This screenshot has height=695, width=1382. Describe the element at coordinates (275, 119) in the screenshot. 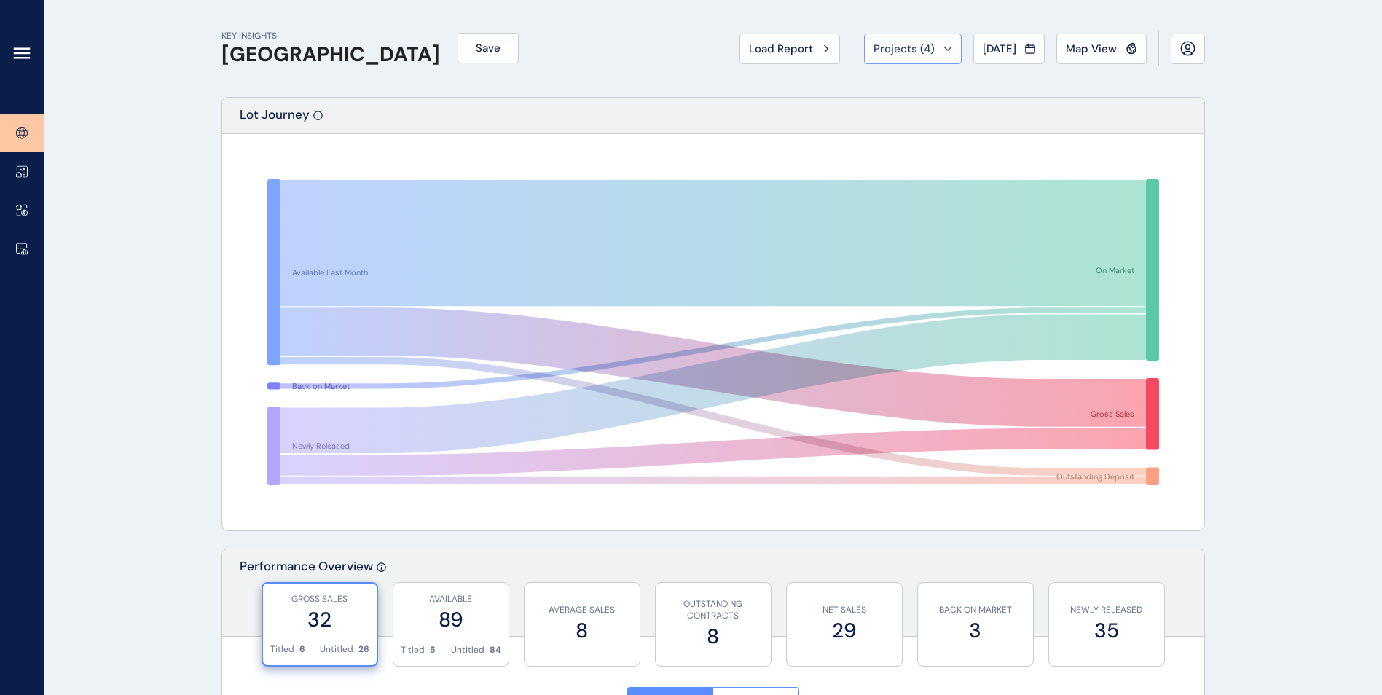

I see `p: Lot Journey` at that location.